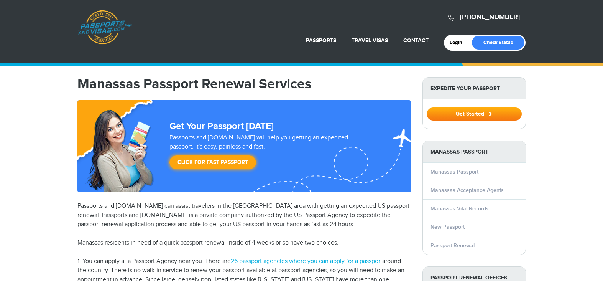 Image resolution: width=603 pixels, height=281 pixels. I want to click on a: Login, so click(459, 43).